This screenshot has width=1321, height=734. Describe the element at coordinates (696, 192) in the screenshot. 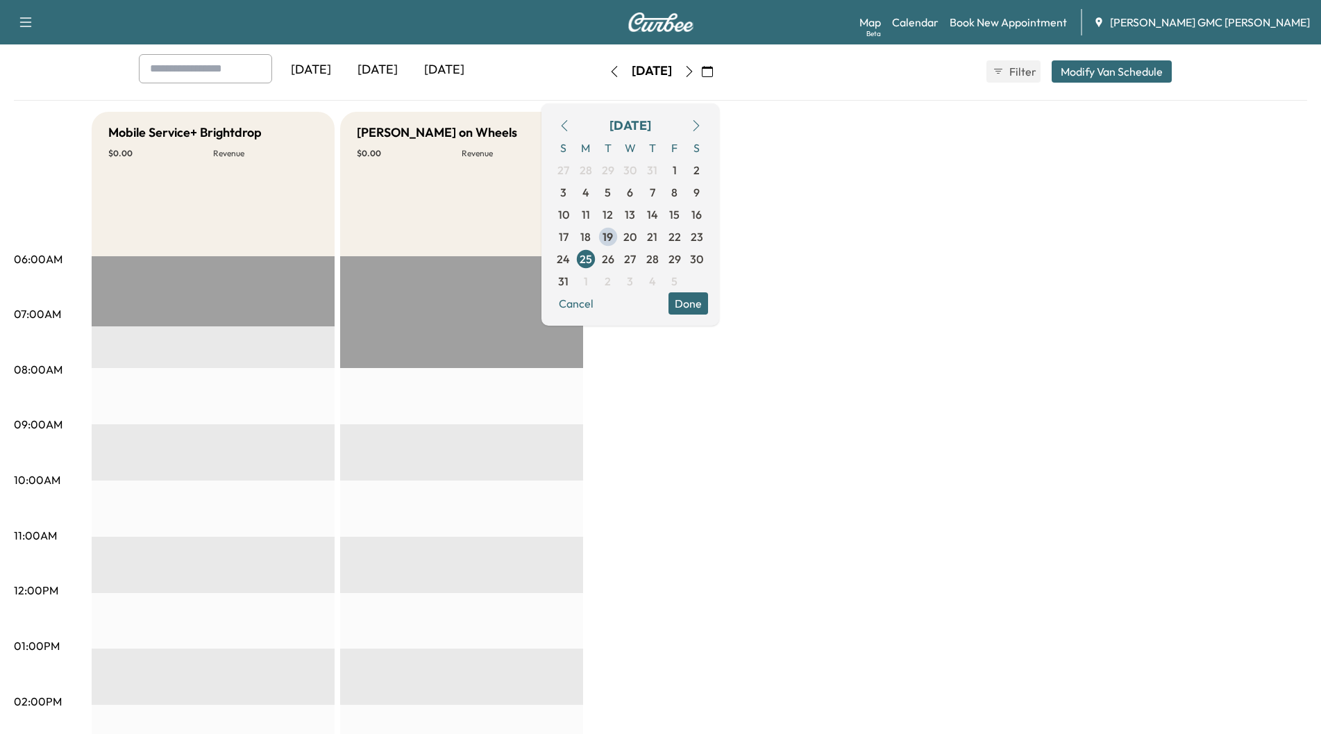

I see `span: 9` at that location.